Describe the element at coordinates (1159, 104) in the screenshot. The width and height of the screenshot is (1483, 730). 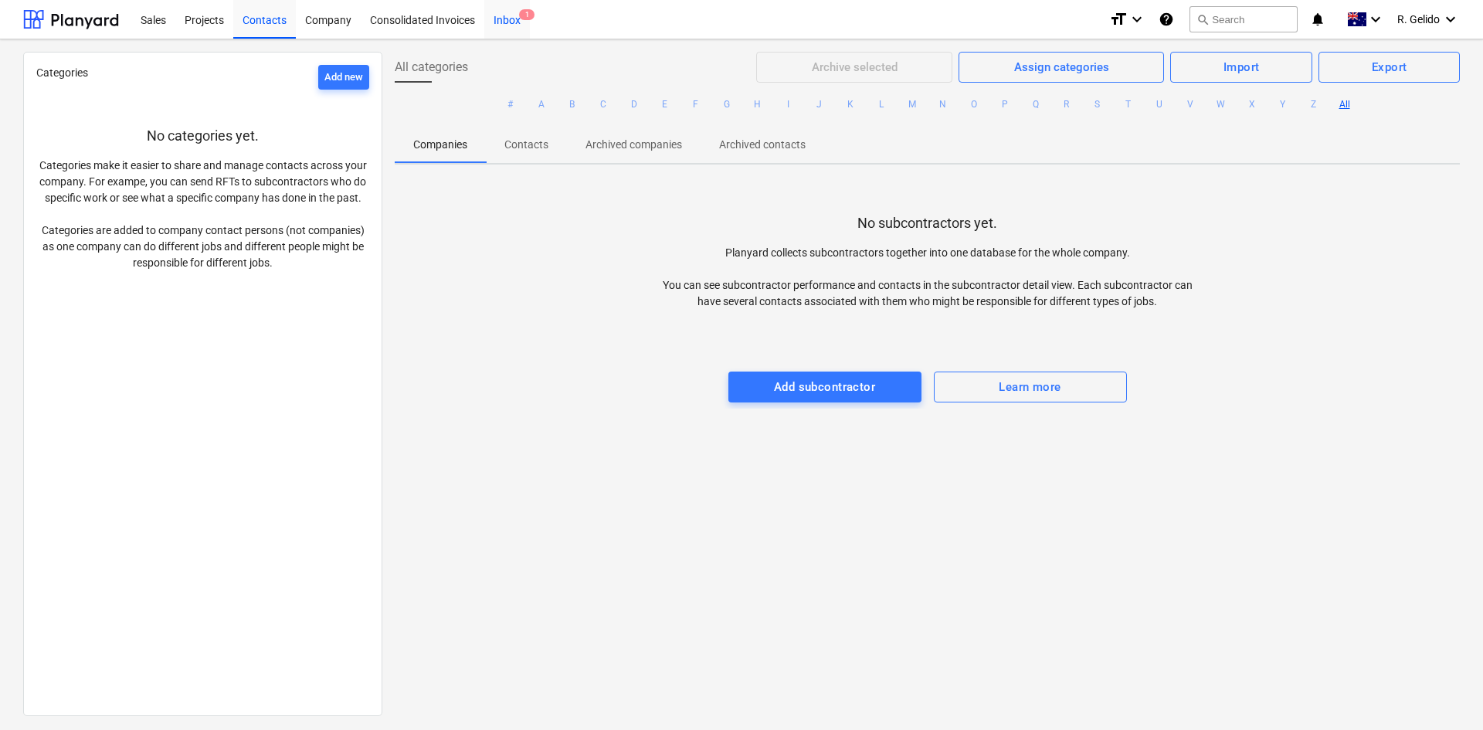
I see `button: U` at that location.